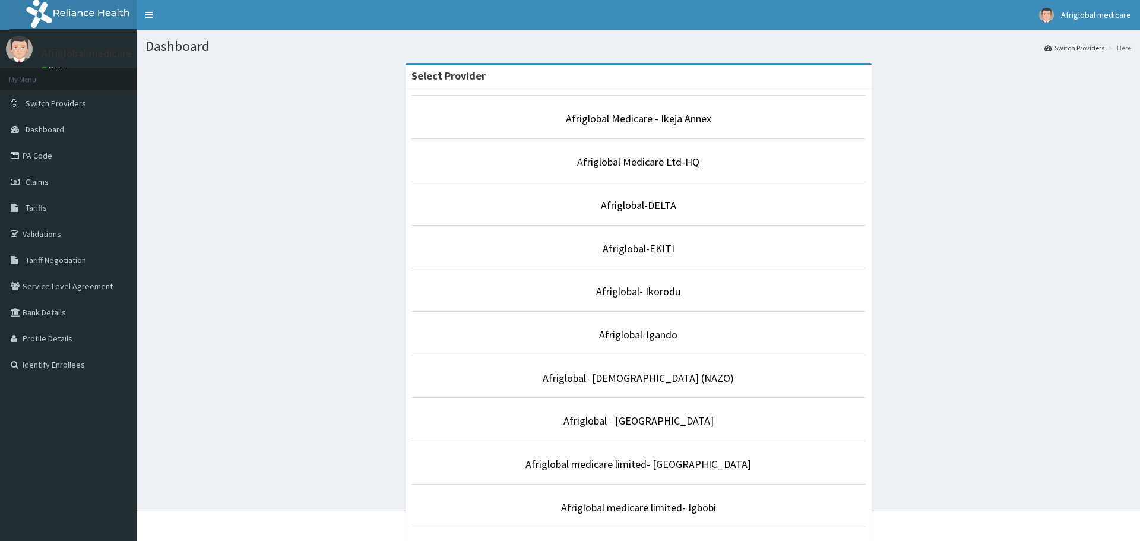 Image resolution: width=1140 pixels, height=541 pixels. What do you see at coordinates (56, 69) in the screenshot?
I see `a: Online` at bounding box center [56, 69].